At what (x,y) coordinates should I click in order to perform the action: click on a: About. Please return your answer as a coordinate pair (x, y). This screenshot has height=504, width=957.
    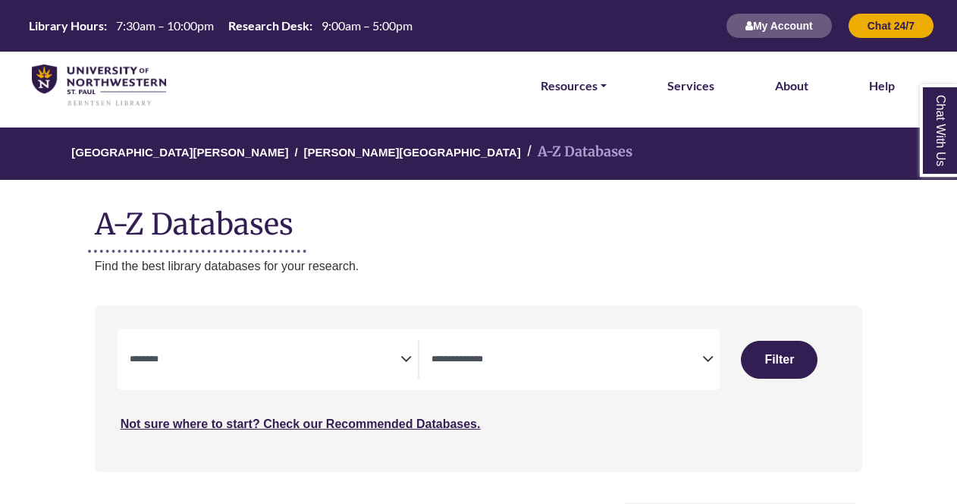
    Looking at the image, I should click on (792, 86).